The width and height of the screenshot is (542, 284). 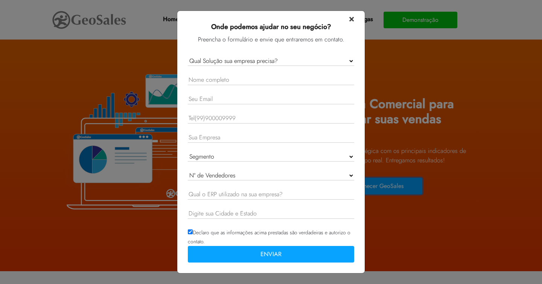 What do you see at coordinates (271, 118) in the screenshot?
I see `input: Tel(99)900009999` at bounding box center [271, 118].